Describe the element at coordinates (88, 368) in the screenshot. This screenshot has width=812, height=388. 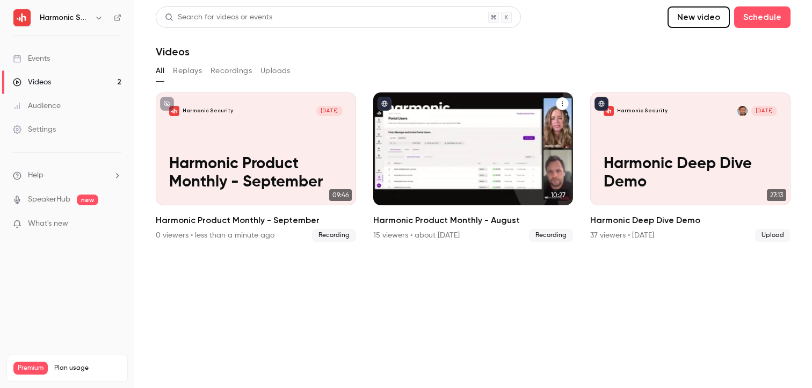
I see `span: Plan usage` at that location.